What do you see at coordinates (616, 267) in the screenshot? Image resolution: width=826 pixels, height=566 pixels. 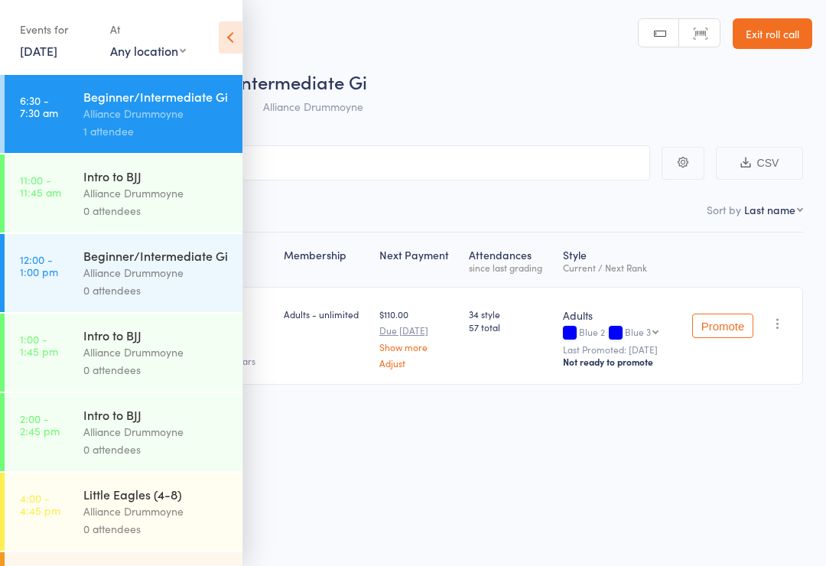 I see `div: Current / Next Rank` at bounding box center [616, 267].